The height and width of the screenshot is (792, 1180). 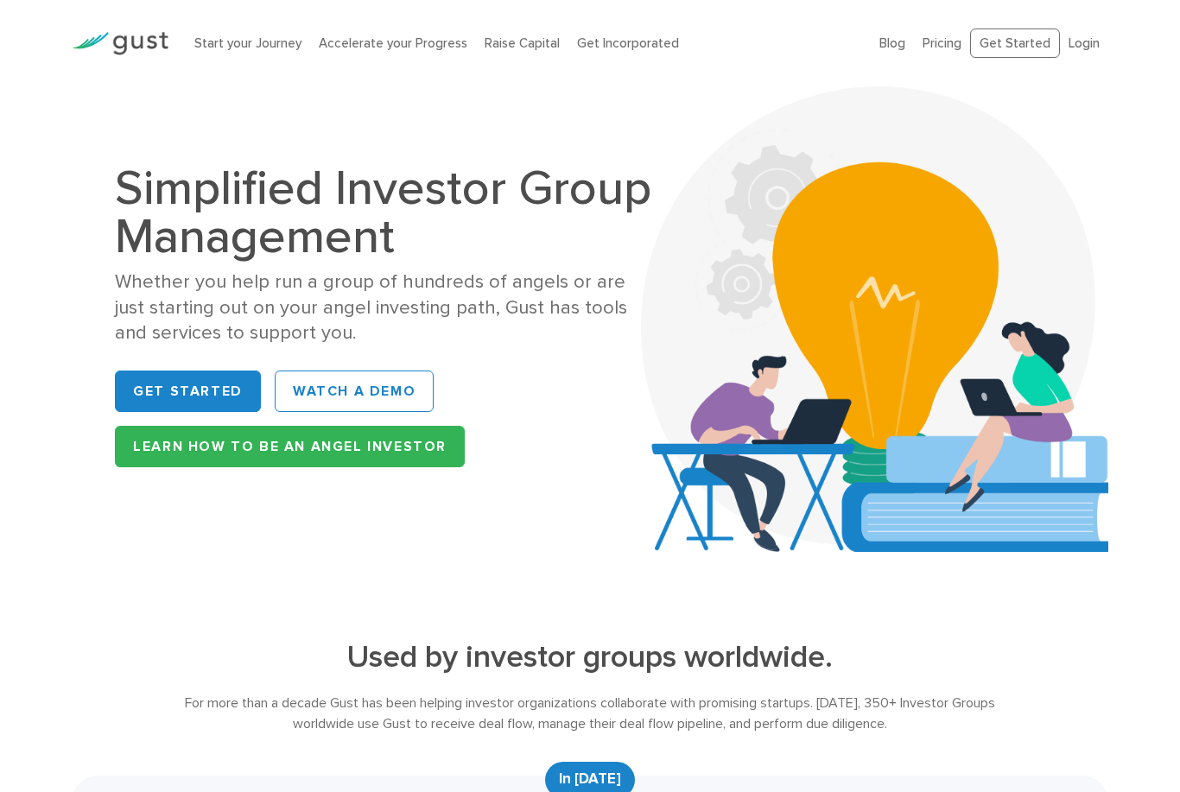 What do you see at coordinates (892, 43) in the screenshot?
I see `a: Blog` at bounding box center [892, 43].